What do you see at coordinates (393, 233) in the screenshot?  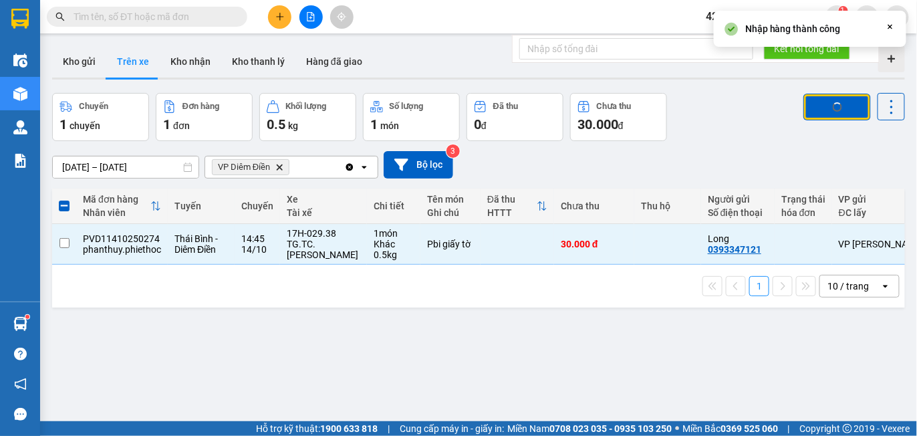 I see `div: 1 món` at bounding box center [393, 233].